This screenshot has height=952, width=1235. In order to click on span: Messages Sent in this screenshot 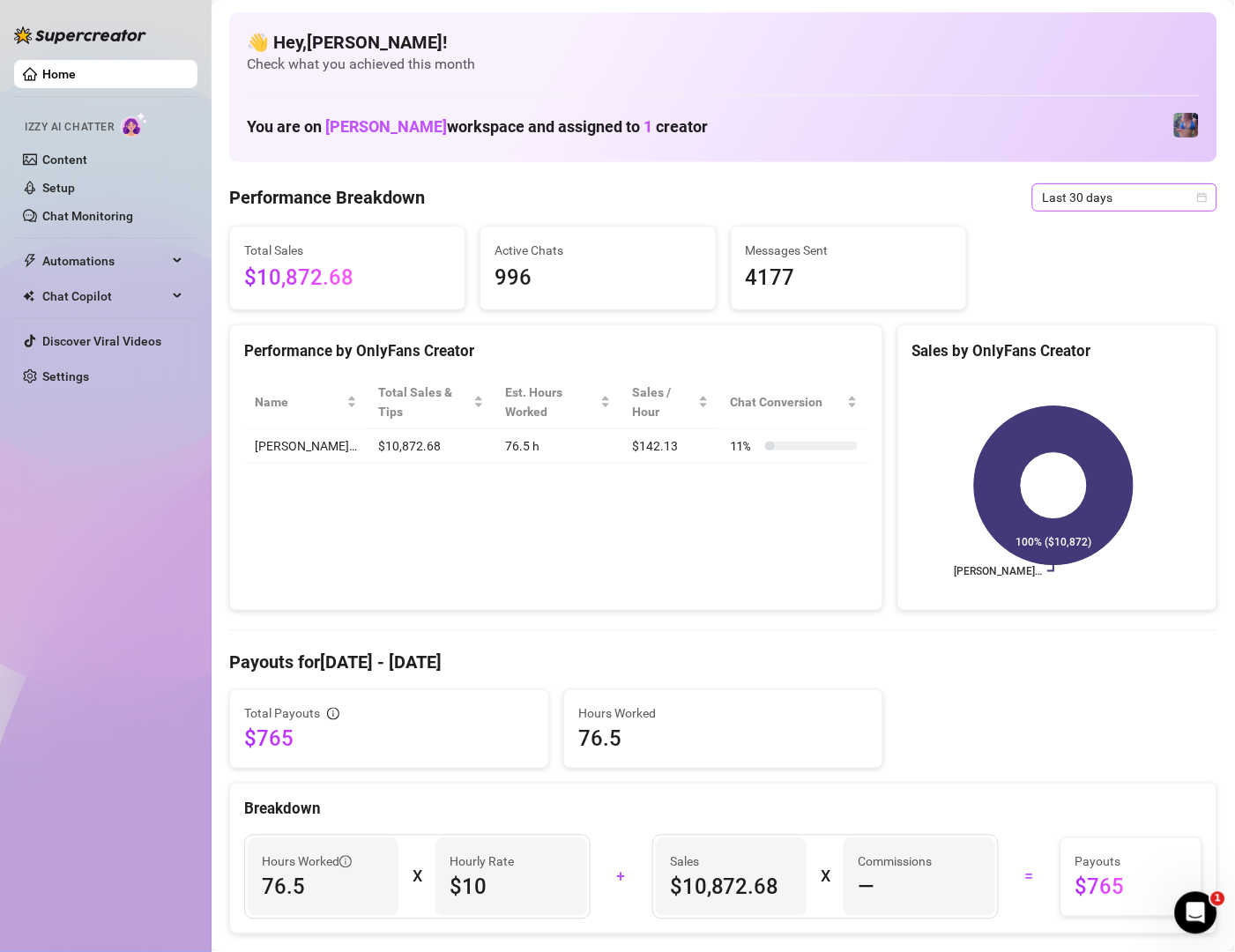, I will do `click(849, 250)`.